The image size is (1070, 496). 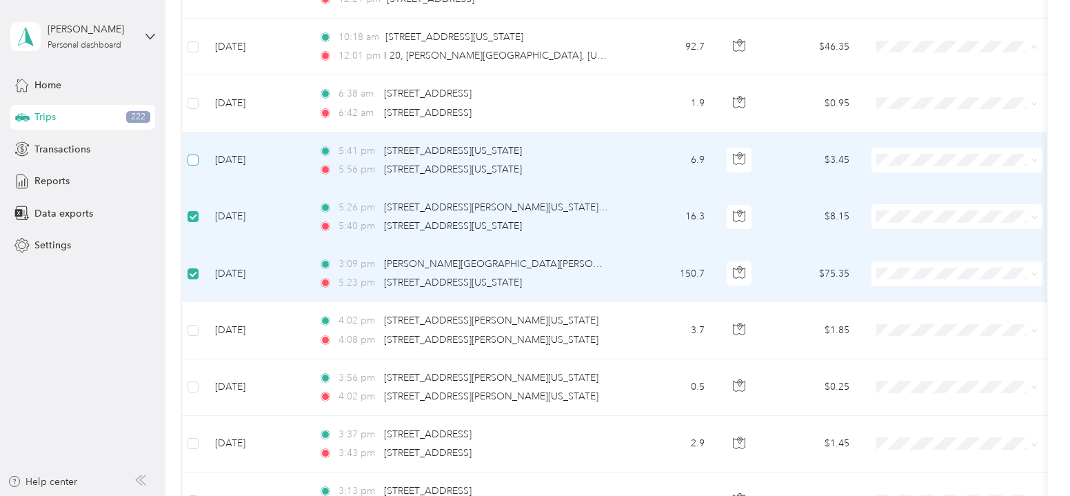 I want to click on td: $3.45, so click(x=812, y=161).